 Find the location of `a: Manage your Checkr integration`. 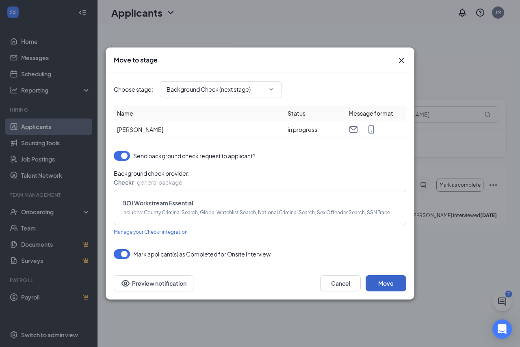

a: Manage your Checkr integration is located at coordinates (151, 231).